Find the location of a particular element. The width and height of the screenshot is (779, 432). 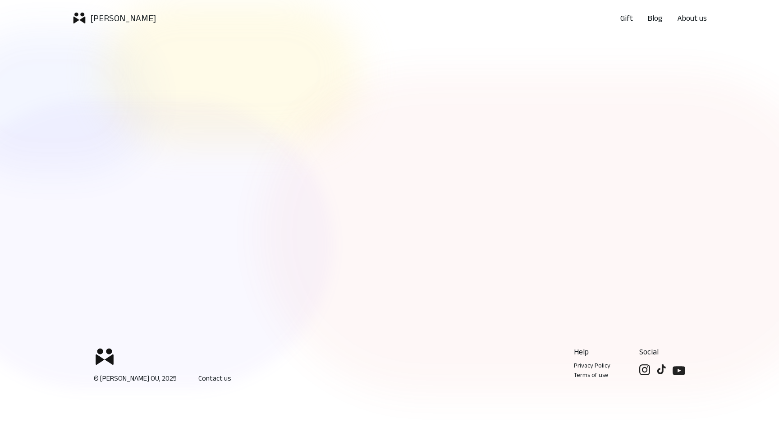

p: Privacy Policy is located at coordinates (592, 365).